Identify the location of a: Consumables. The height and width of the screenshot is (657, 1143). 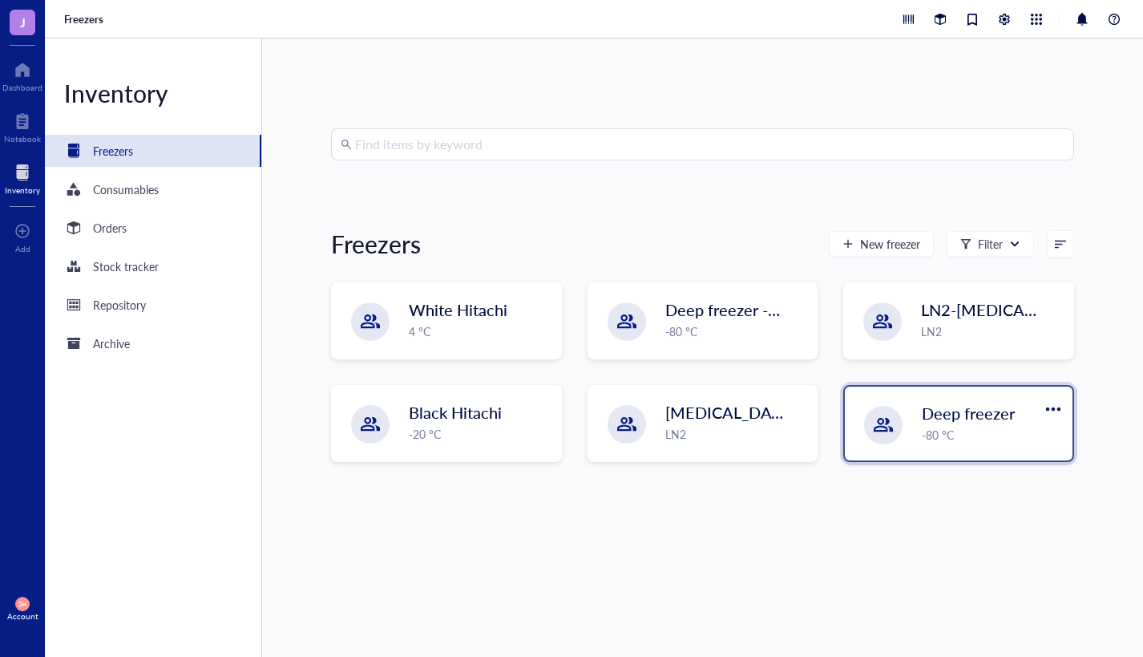
(153, 189).